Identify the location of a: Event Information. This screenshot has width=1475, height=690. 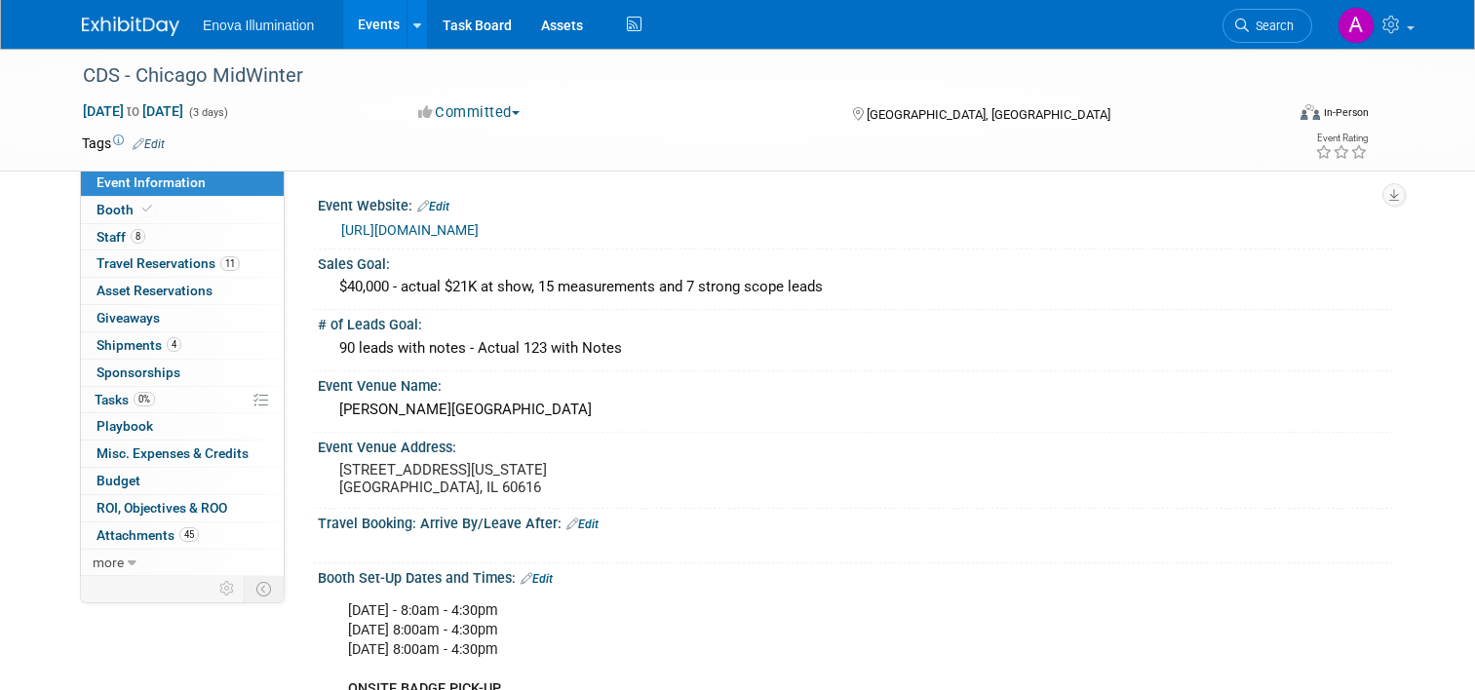
(182, 182).